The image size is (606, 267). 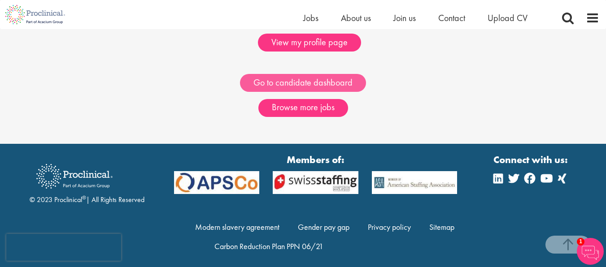 I want to click on a: Privacy policy, so click(x=389, y=227).